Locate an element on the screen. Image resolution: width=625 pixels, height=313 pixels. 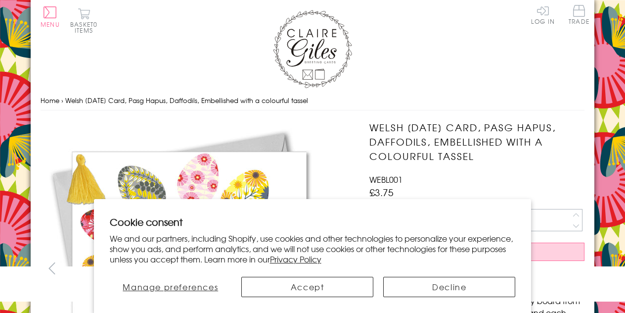
p: We and our partners, including Shopify, use cookies and other technologies to personalize your ex... is located at coordinates (313, 248).